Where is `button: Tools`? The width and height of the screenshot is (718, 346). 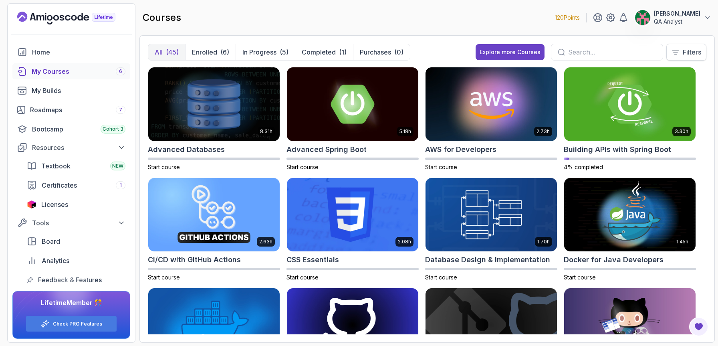 button: Tools is located at coordinates (71, 223).